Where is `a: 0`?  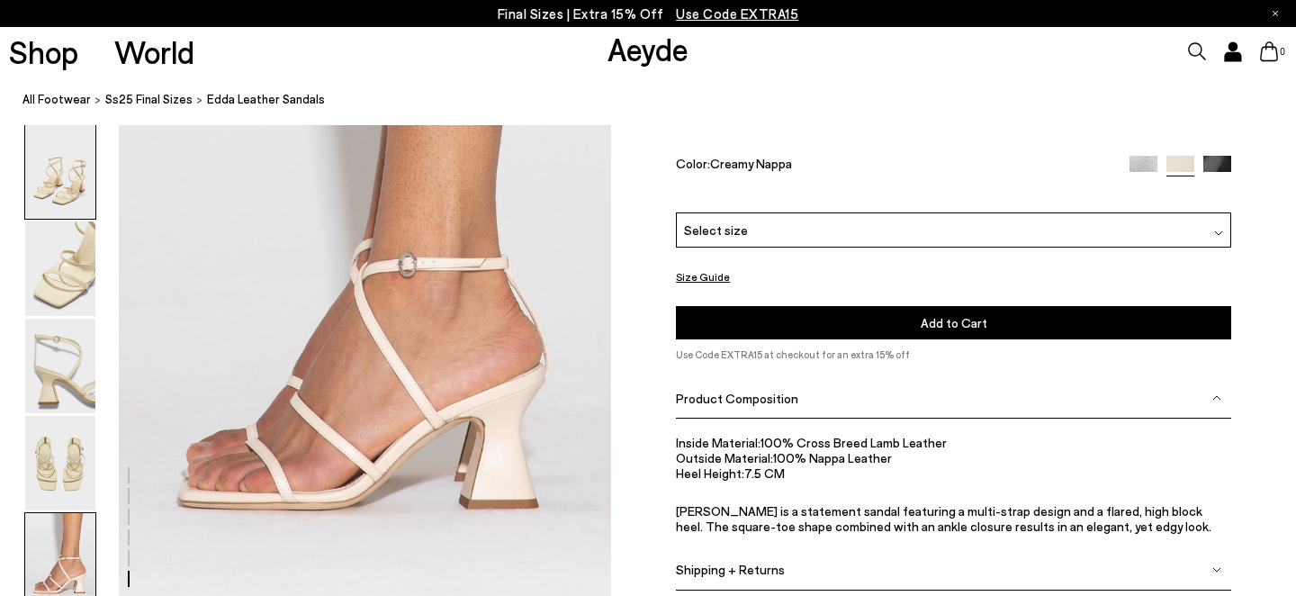
a: 0 is located at coordinates (1269, 51).